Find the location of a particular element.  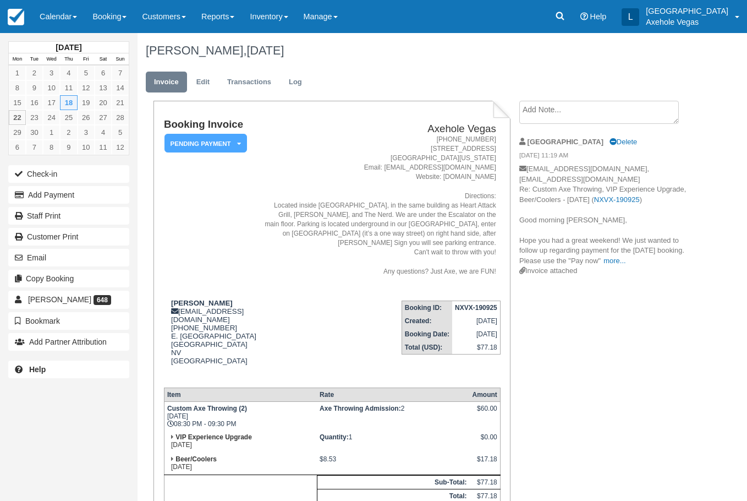

strong: Custom Axe Throwing (2) is located at coordinates (207, 408).